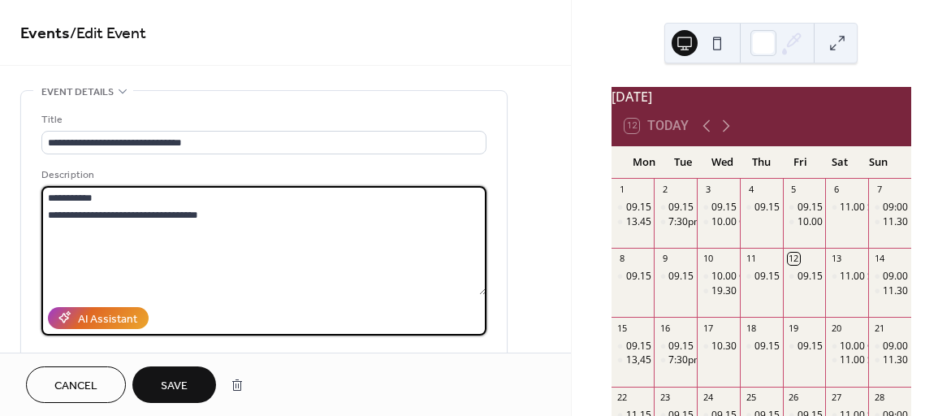 Image resolution: width=951 pixels, height=416 pixels. I want to click on div: 28, so click(879, 397).